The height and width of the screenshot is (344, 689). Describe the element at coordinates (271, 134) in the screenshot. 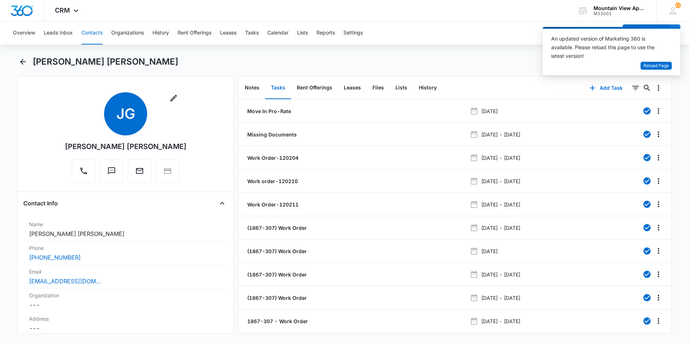

I see `p: Missing Documents` at that location.